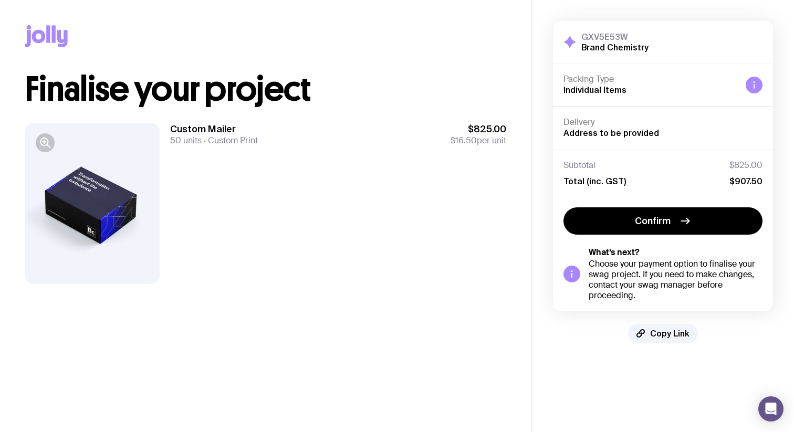 This screenshot has height=432, width=794. Describe the element at coordinates (650, 79) in the screenshot. I see `h4: Packing Type` at that location.